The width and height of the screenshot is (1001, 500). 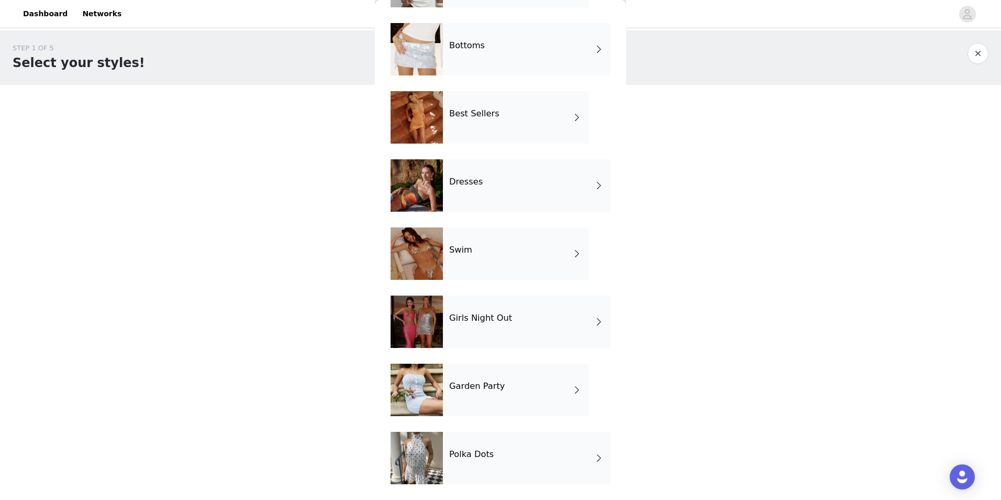 I want to click on h4: Girls Night Out, so click(x=481, y=318).